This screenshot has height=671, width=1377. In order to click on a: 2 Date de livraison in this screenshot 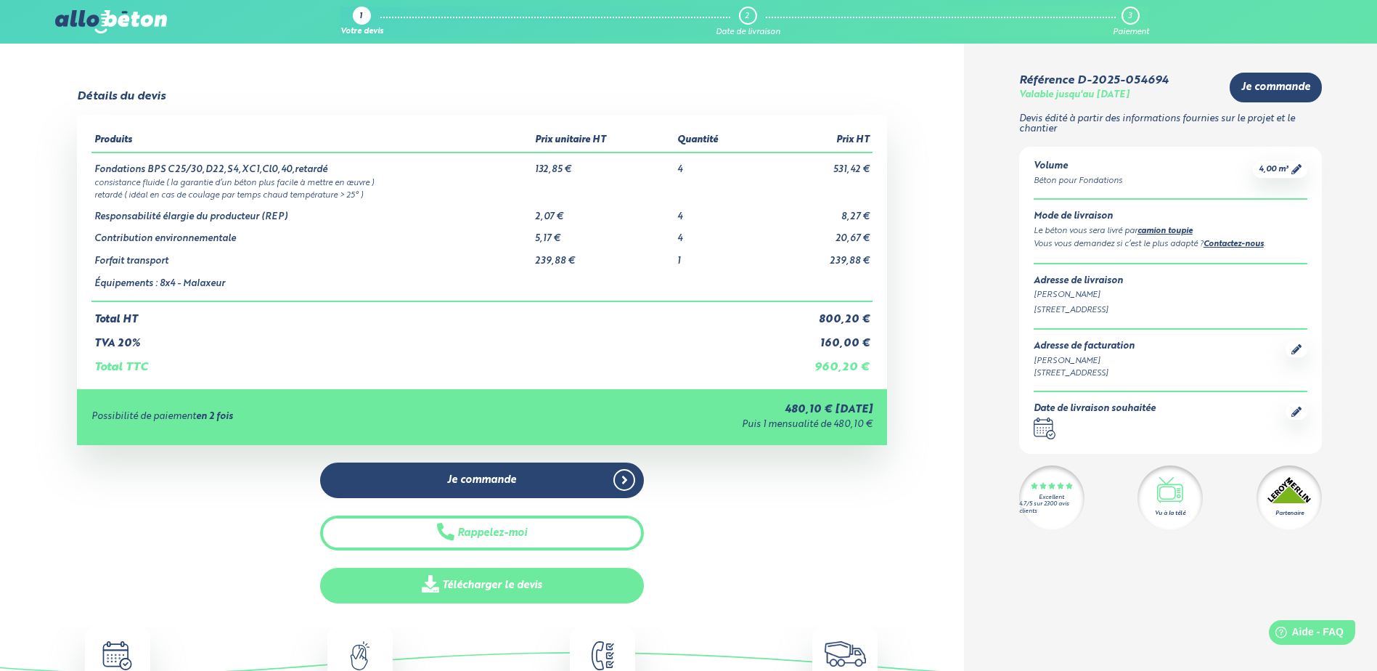, I will do `click(747, 22)`.